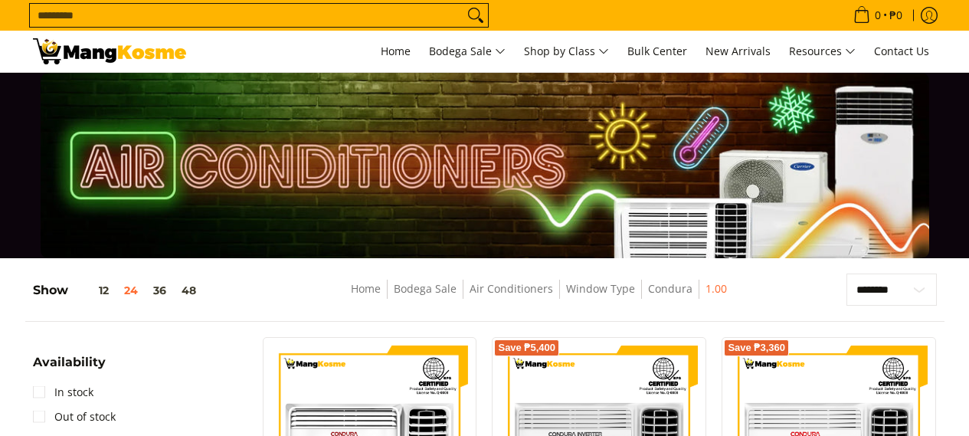  What do you see at coordinates (738, 51) in the screenshot?
I see `span: New Arrivals` at bounding box center [738, 51].